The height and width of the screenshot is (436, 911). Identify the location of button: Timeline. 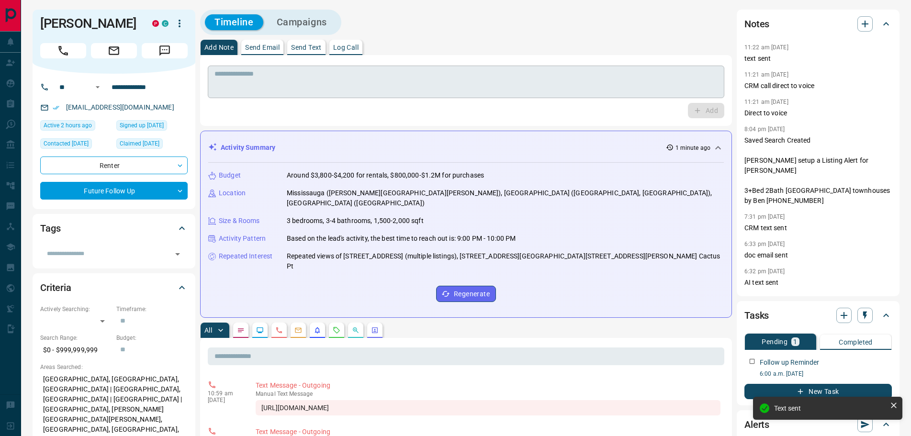
(234, 22).